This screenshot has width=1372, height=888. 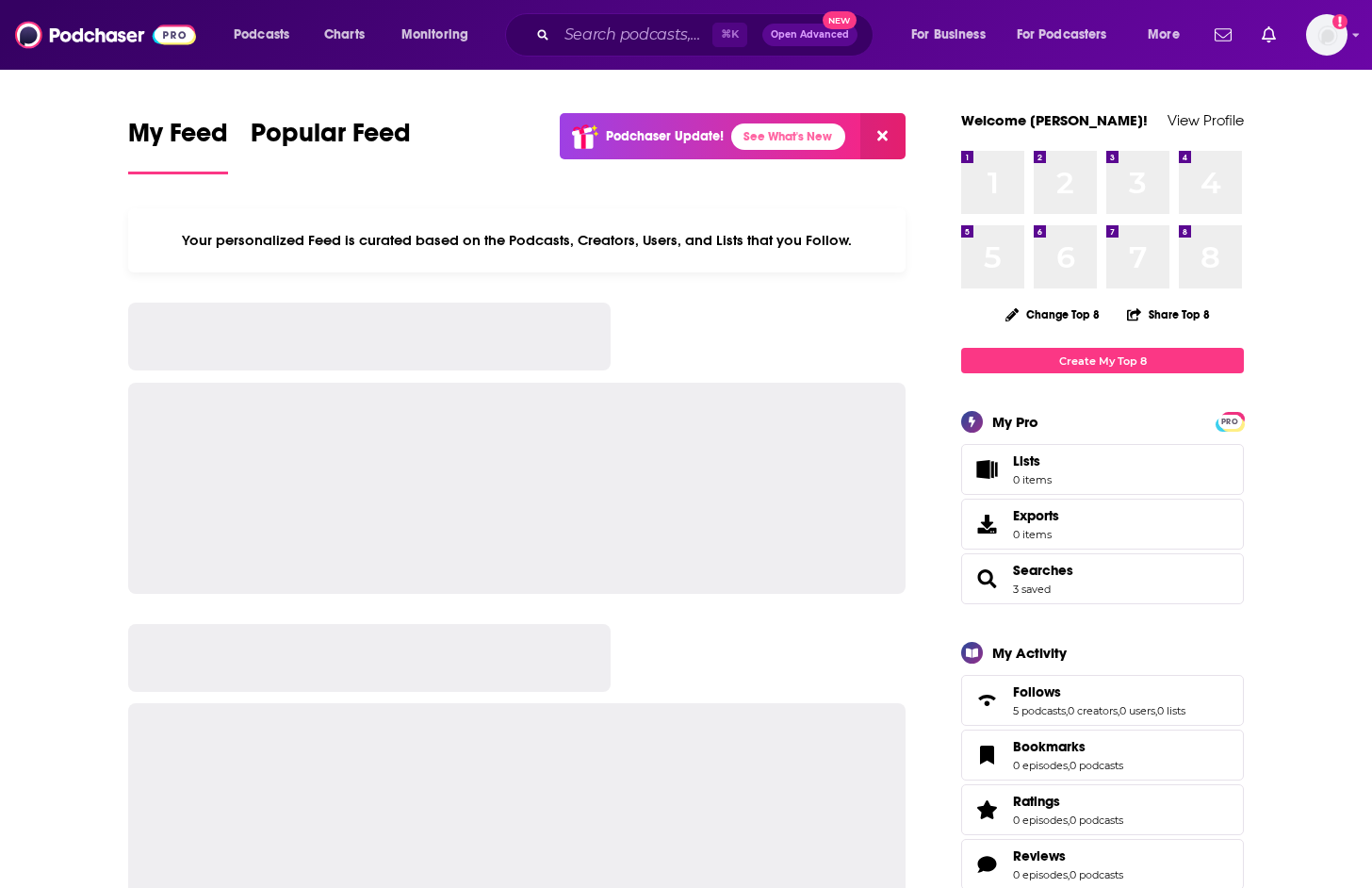 What do you see at coordinates (707, 35) in the screenshot?
I see `div: Search podcasts, credits, & more...` at bounding box center [707, 35].